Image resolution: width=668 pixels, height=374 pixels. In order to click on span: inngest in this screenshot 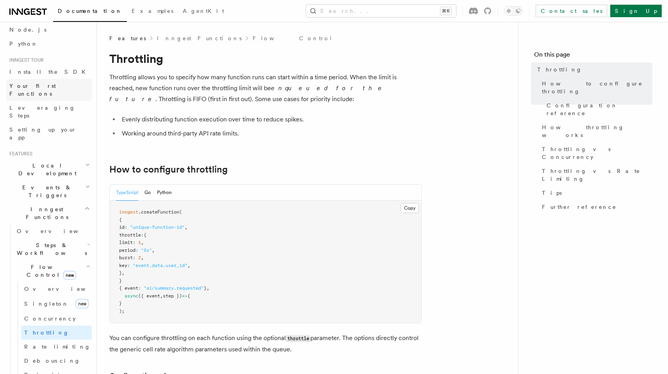, I will do `click(129, 212)`.